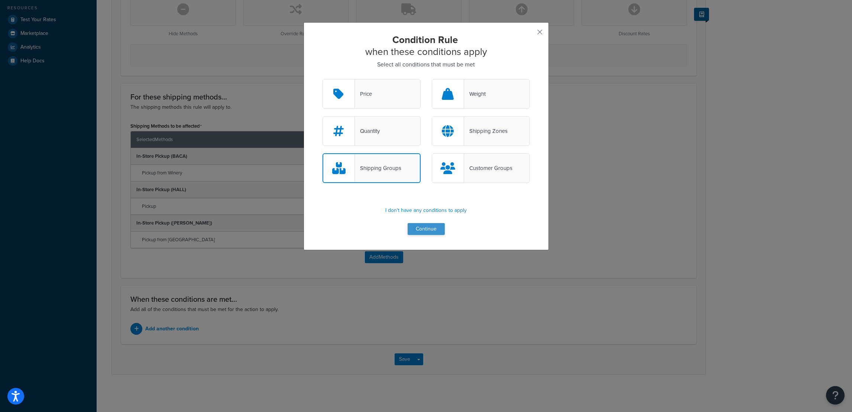 This screenshot has width=852, height=412. Describe the element at coordinates (475, 94) in the screenshot. I see `div: Weight` at that location.